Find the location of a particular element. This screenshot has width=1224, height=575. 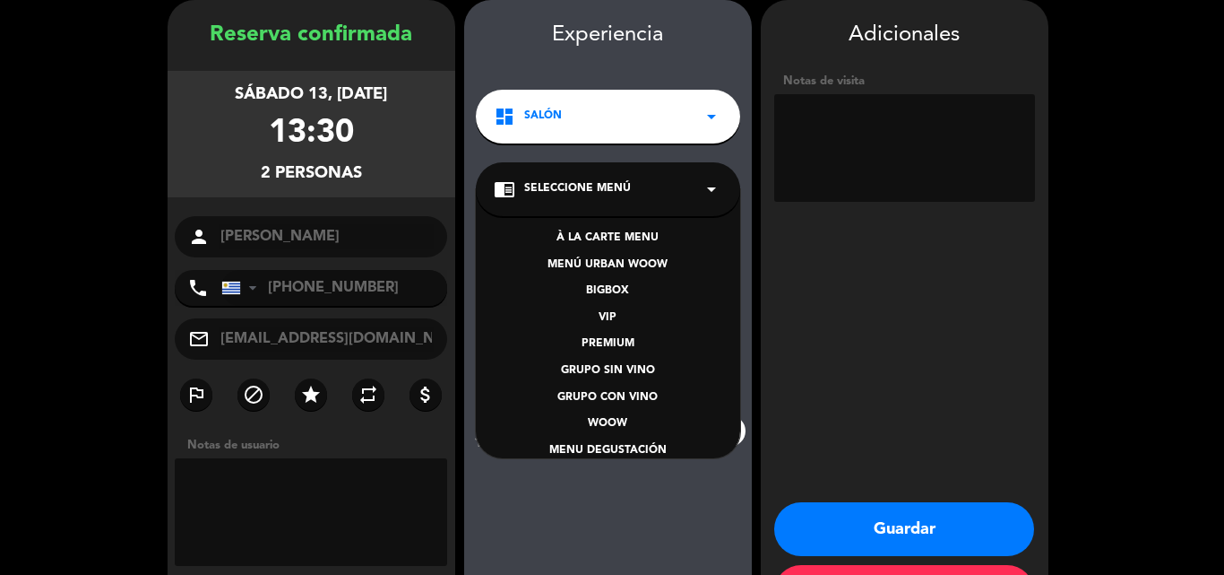

i: chrome_reader_mode is located at coordinates (505, 189).